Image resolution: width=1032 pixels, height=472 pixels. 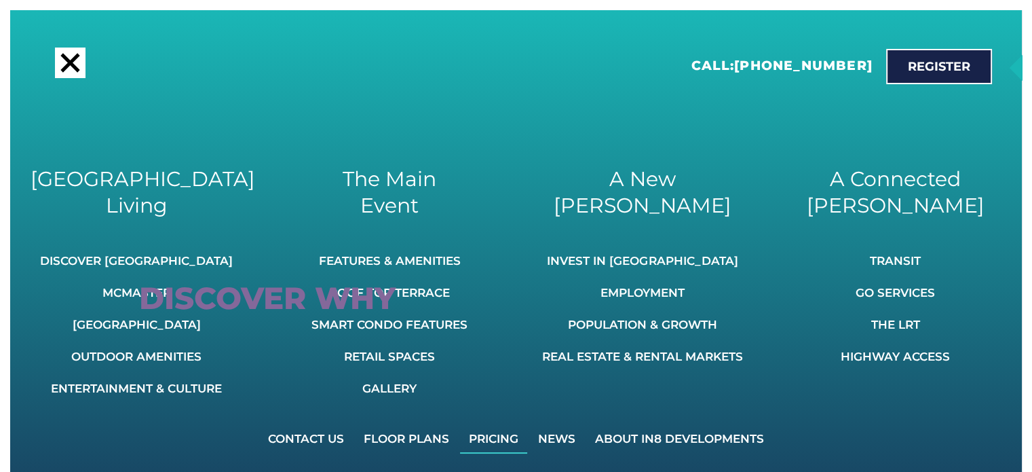 What do you see at coordinates (136, 292) in the screenshot?
I see `a: McMaster` at bounding box center [136, 292].